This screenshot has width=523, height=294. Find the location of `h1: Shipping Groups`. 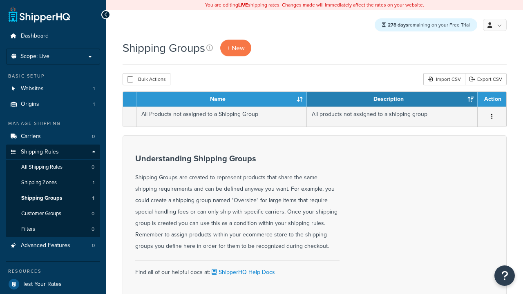

h1: Shipping Groups is located at coordinates (164, 48).